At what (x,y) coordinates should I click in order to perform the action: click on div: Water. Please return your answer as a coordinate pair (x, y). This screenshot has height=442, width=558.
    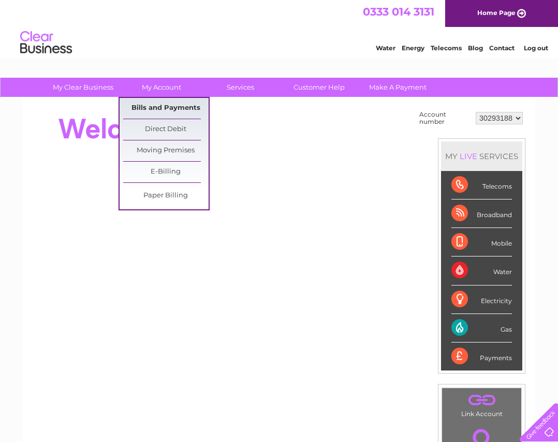
    Looking at the image, I should click on (482, 270).